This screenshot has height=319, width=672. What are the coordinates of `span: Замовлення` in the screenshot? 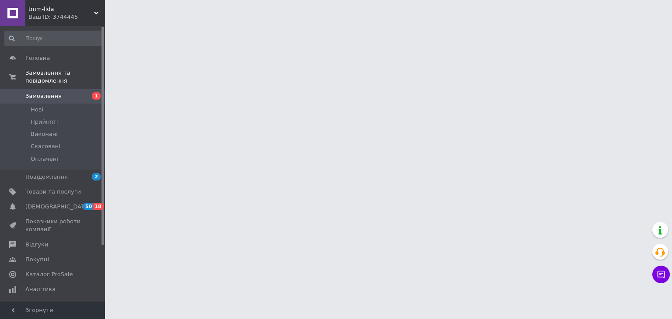 It's located at (43, 96).